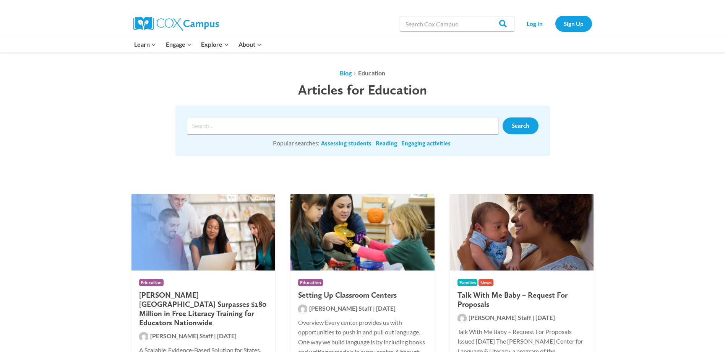 Image resolution: width=725 pixels, height=352 pixels. What do you see at coordinates (362, 89) in the screenshot?
I see `span: Articles for Education` at bounding box center [362, 89].